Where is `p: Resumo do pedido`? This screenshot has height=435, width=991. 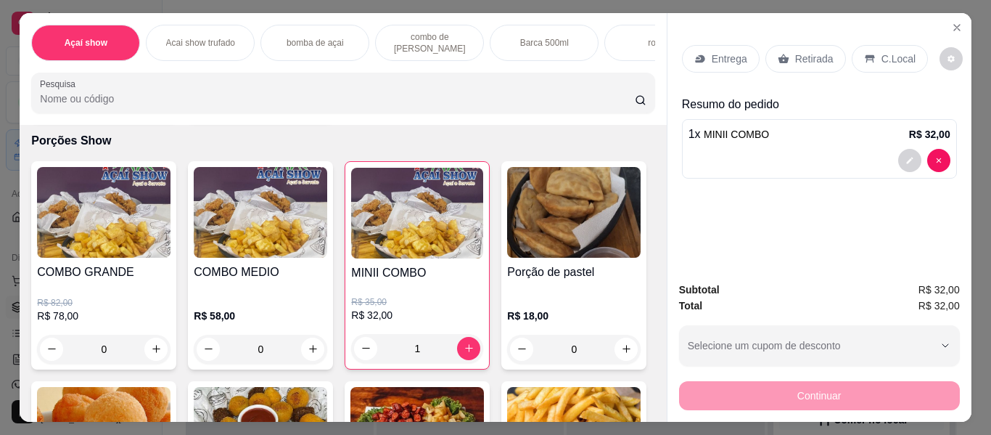 p: Resumo do pedido is located at coordinates (819, 104).